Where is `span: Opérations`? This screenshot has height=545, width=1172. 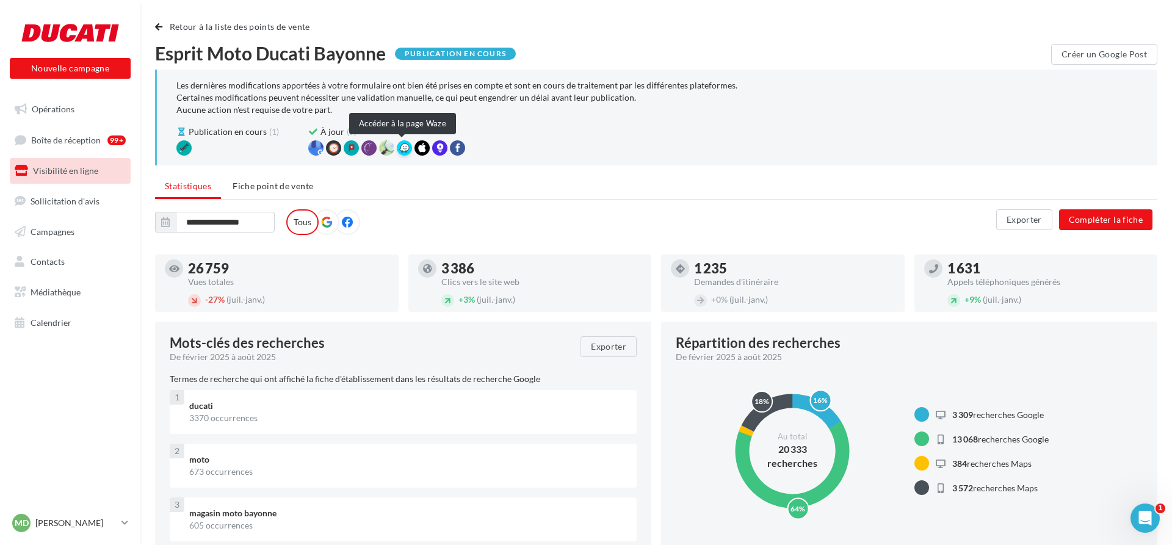
span: Opérations is located at coordinates (53, 109).